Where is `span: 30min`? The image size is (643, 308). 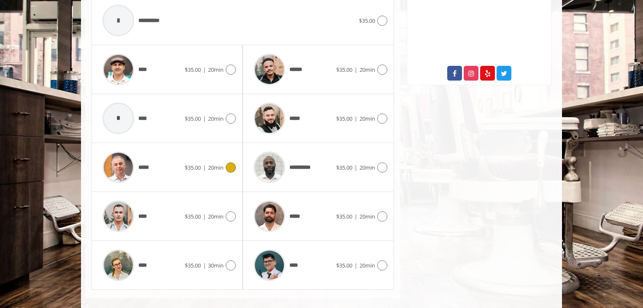
span: 30min is located at coordinates (216, 265).